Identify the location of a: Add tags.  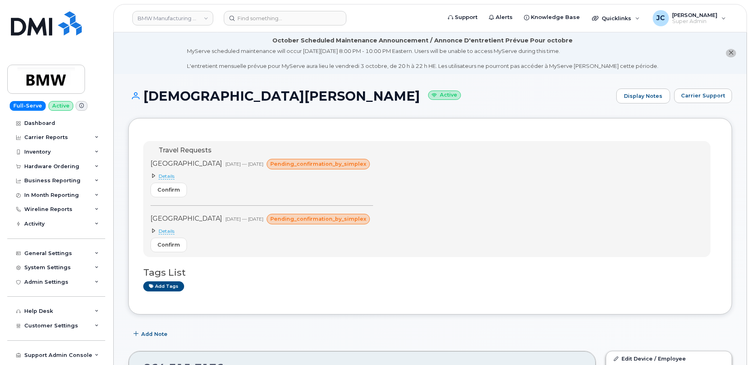
(163, 286).